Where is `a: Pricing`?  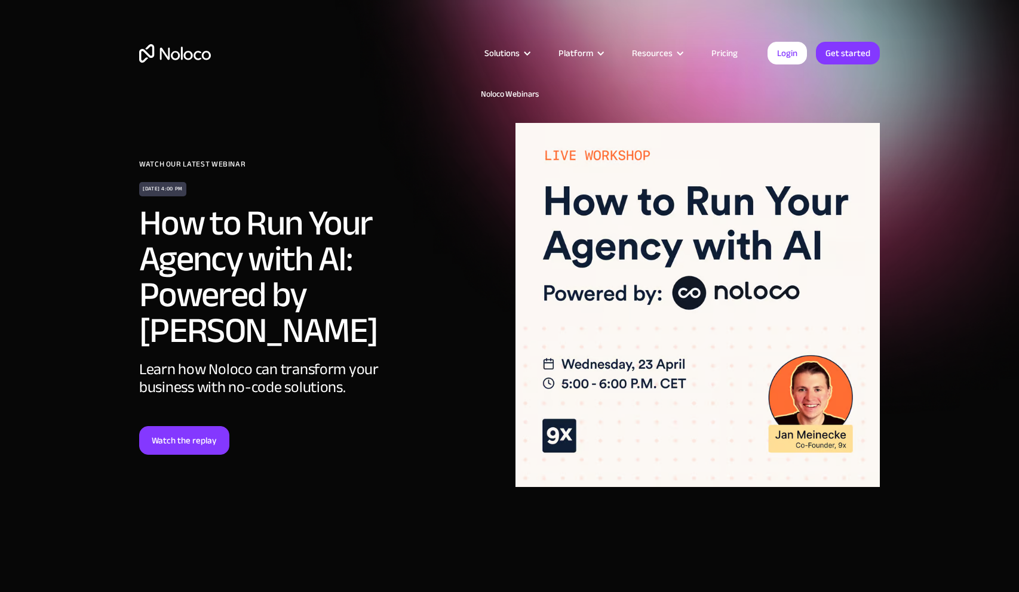 a: Pricing is located at coordinates (724, 53).